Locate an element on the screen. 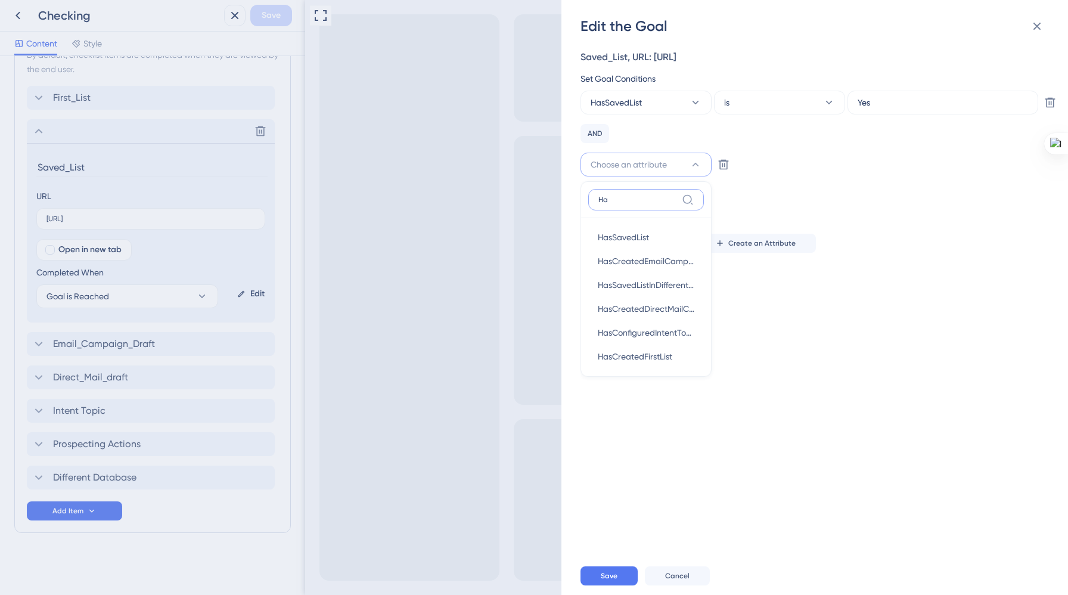  button: HasCreatedFirstList is located at coordinates (646, 356).